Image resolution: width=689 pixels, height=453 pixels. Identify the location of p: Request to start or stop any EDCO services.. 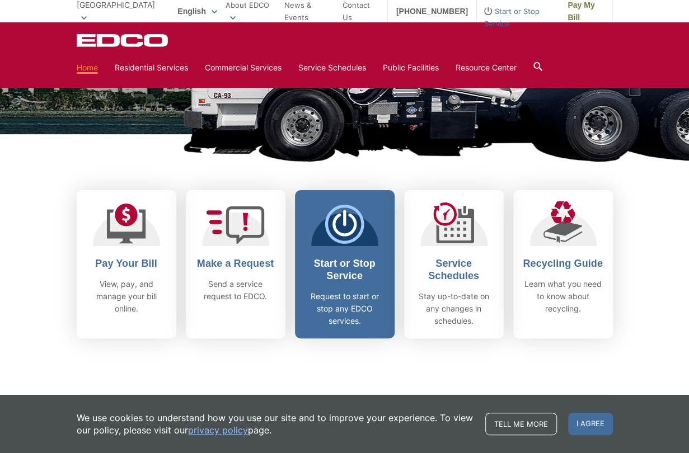
(345, 309).